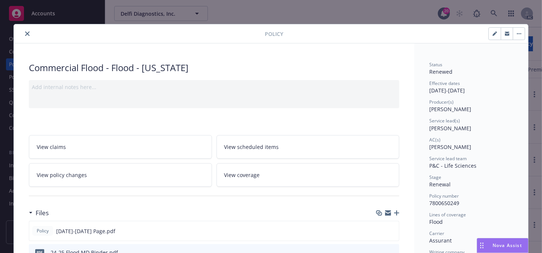 Image resolution: width=542 pixels, height=253 pixels. I want to click on a: View scheduled items, so click(308, 147).